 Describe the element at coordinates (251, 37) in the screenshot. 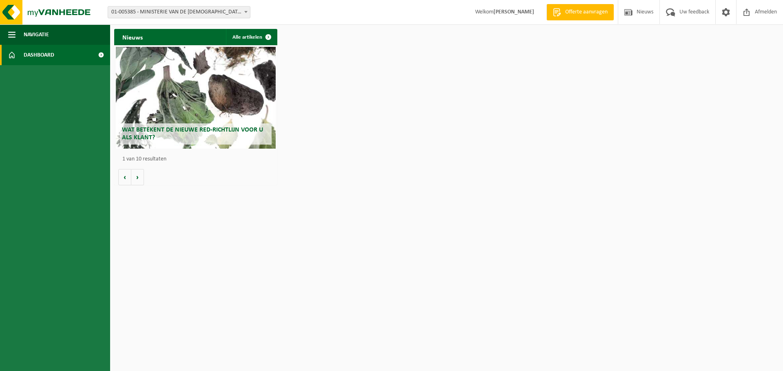

I see `a: Alle artikelen` at that location.